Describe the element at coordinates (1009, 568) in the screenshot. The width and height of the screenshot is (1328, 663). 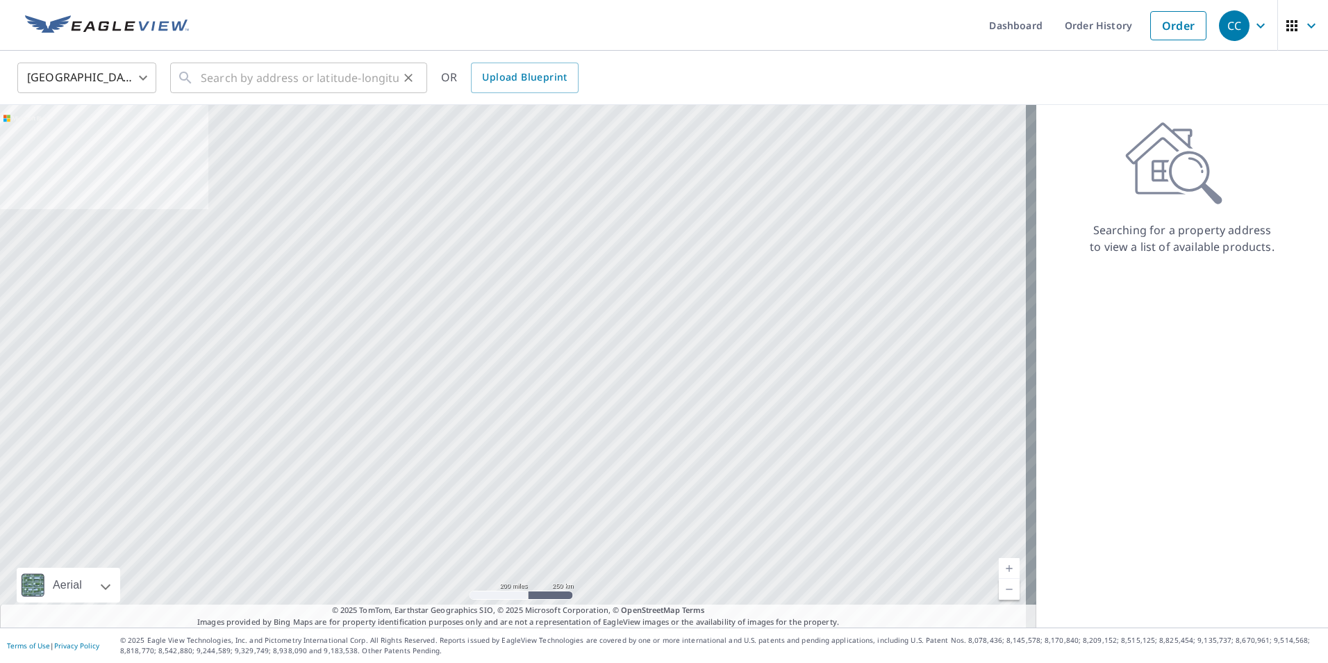
I see `a: Current Level 5, Zoom In` at that location.